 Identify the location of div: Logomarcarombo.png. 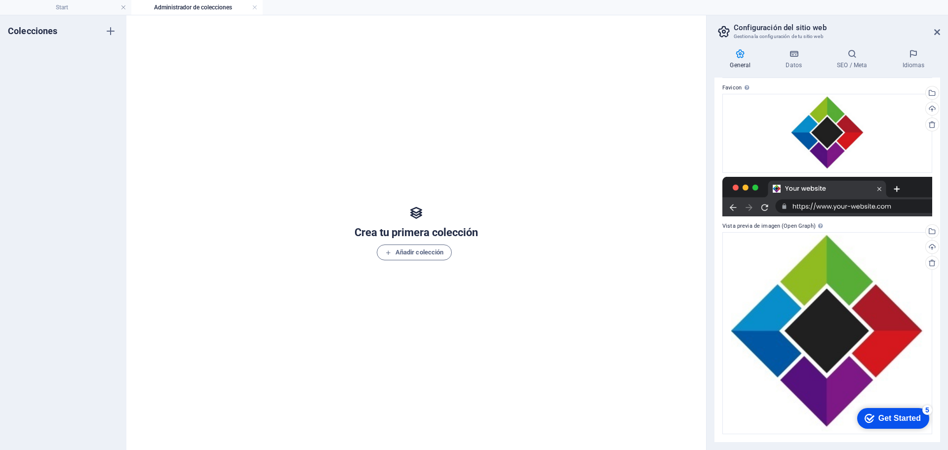
(827, 133).